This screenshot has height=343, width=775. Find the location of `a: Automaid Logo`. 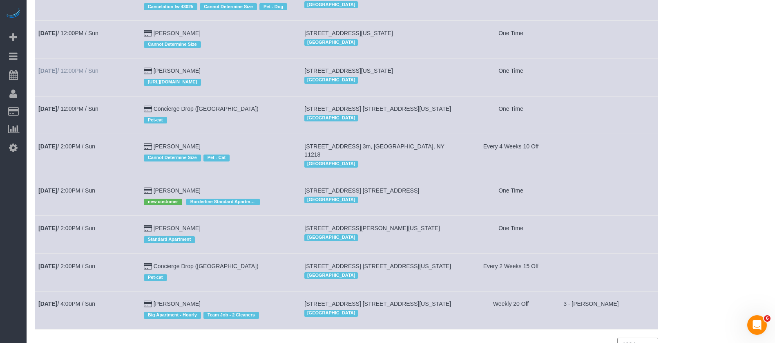

a: Automaid Logo is located at coordinates (13, 14).